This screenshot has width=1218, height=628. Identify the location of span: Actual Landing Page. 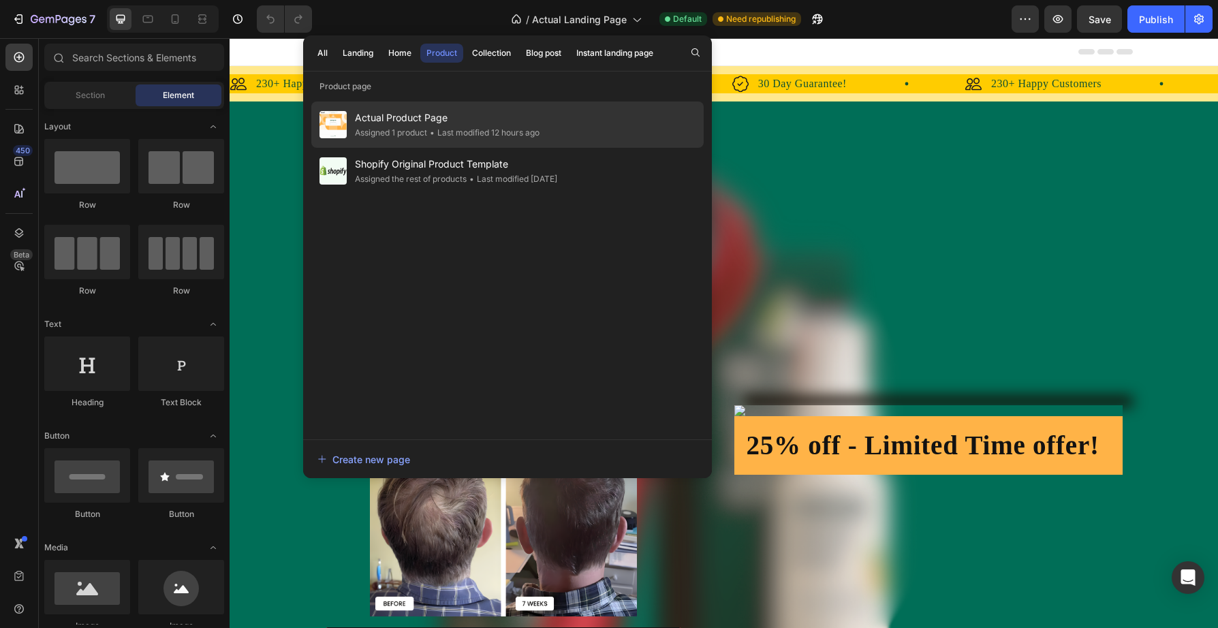
(579, 19).